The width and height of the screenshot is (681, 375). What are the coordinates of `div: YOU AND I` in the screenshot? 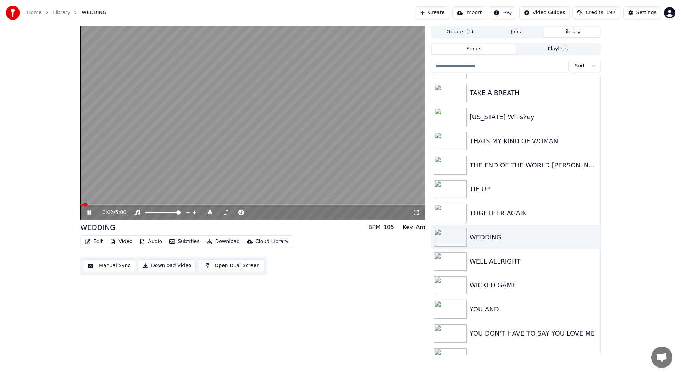 It's located at (533, 309).